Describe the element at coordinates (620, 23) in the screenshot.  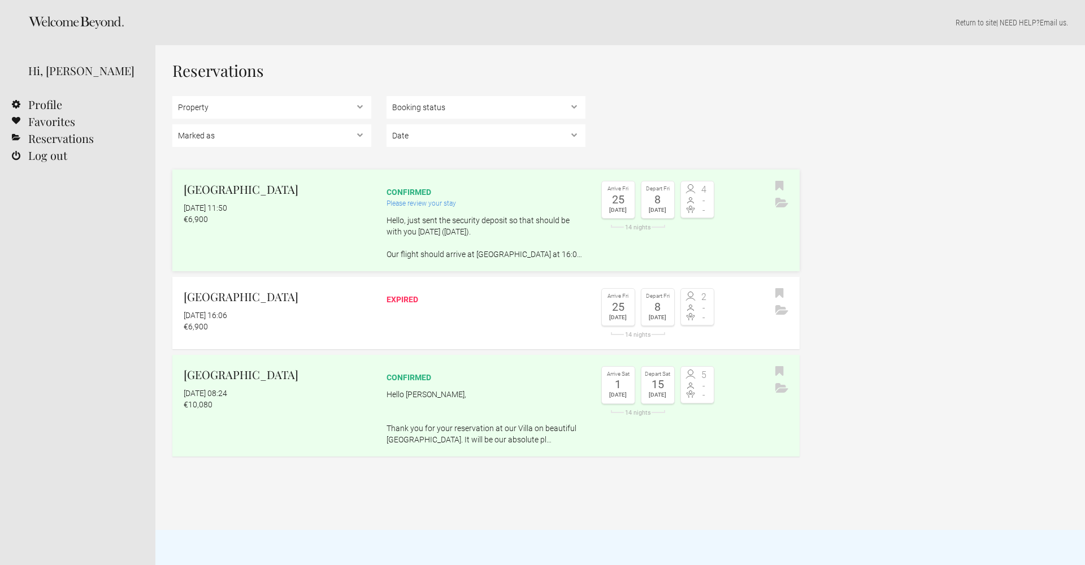
I see `p: | NEED HELP? .` at that location.